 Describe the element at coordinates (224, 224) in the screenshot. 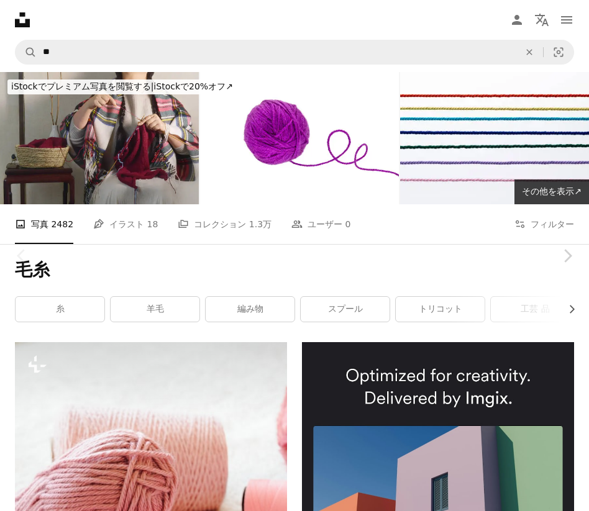

I see `a: コレクション 1.3万` at that location.